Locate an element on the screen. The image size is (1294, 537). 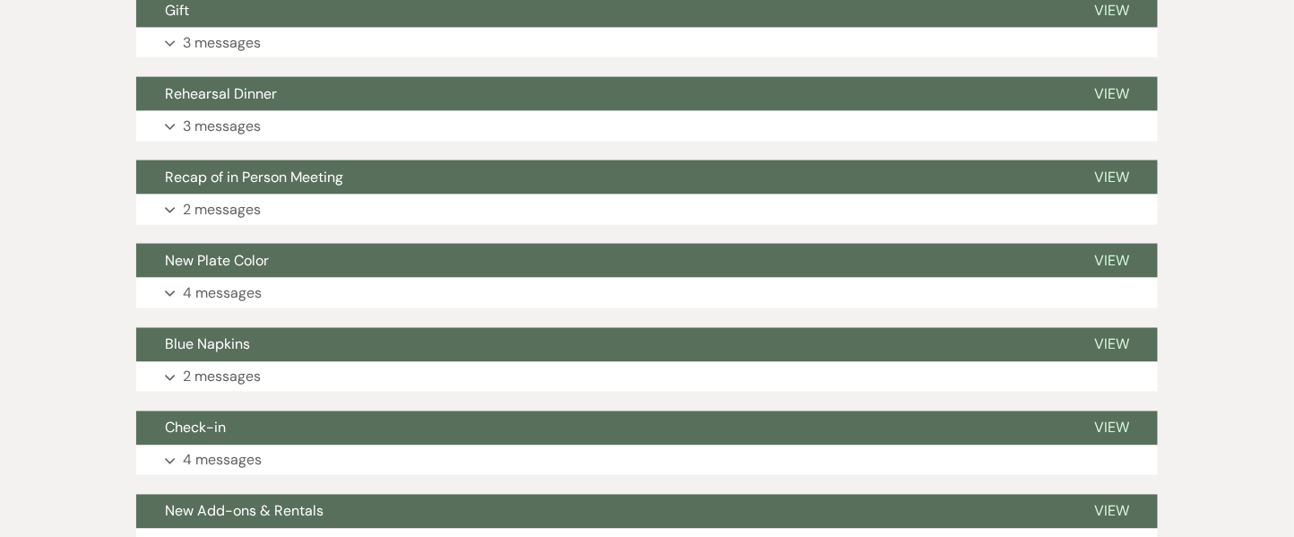
button: New Plate Color is located at coordinates (600, 261).